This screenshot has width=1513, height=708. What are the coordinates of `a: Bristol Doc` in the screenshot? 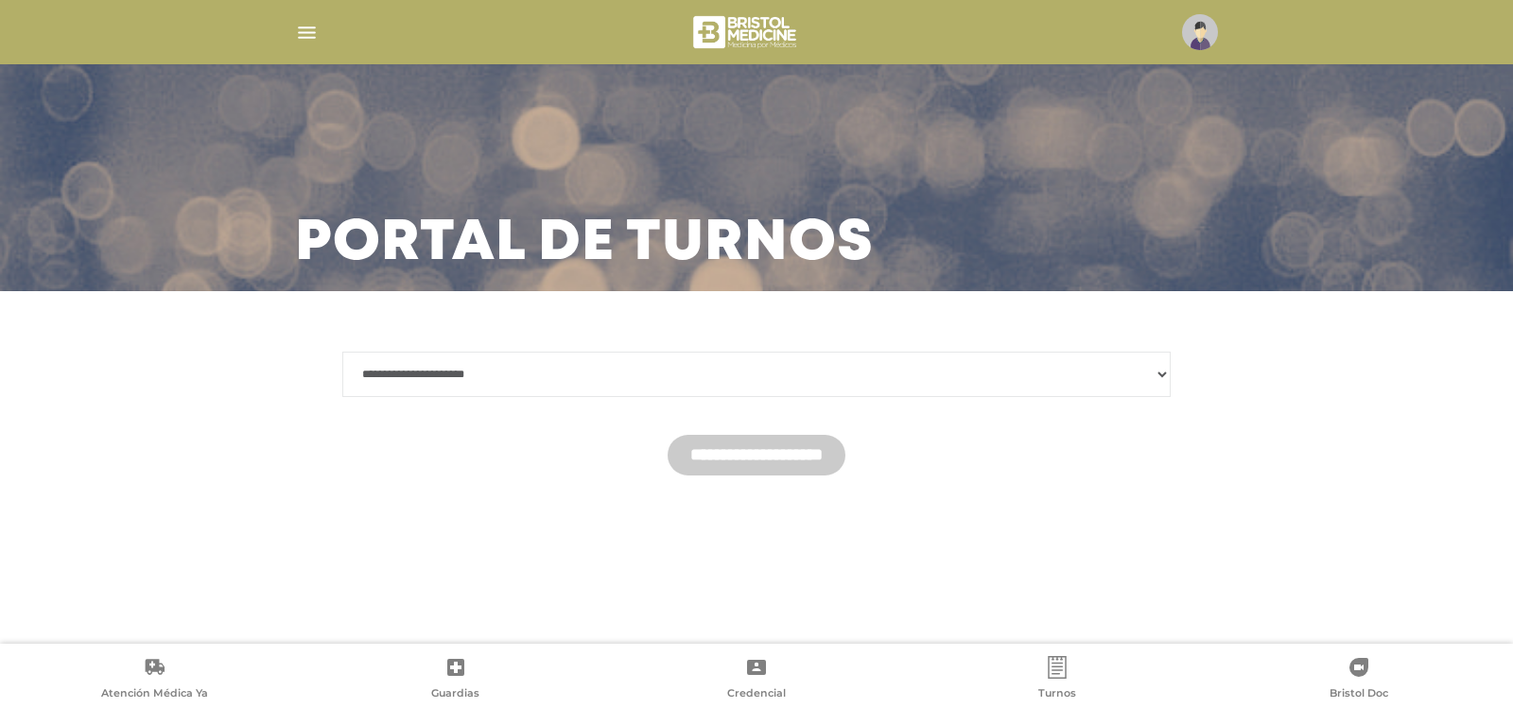 It's located at (1359, 680).